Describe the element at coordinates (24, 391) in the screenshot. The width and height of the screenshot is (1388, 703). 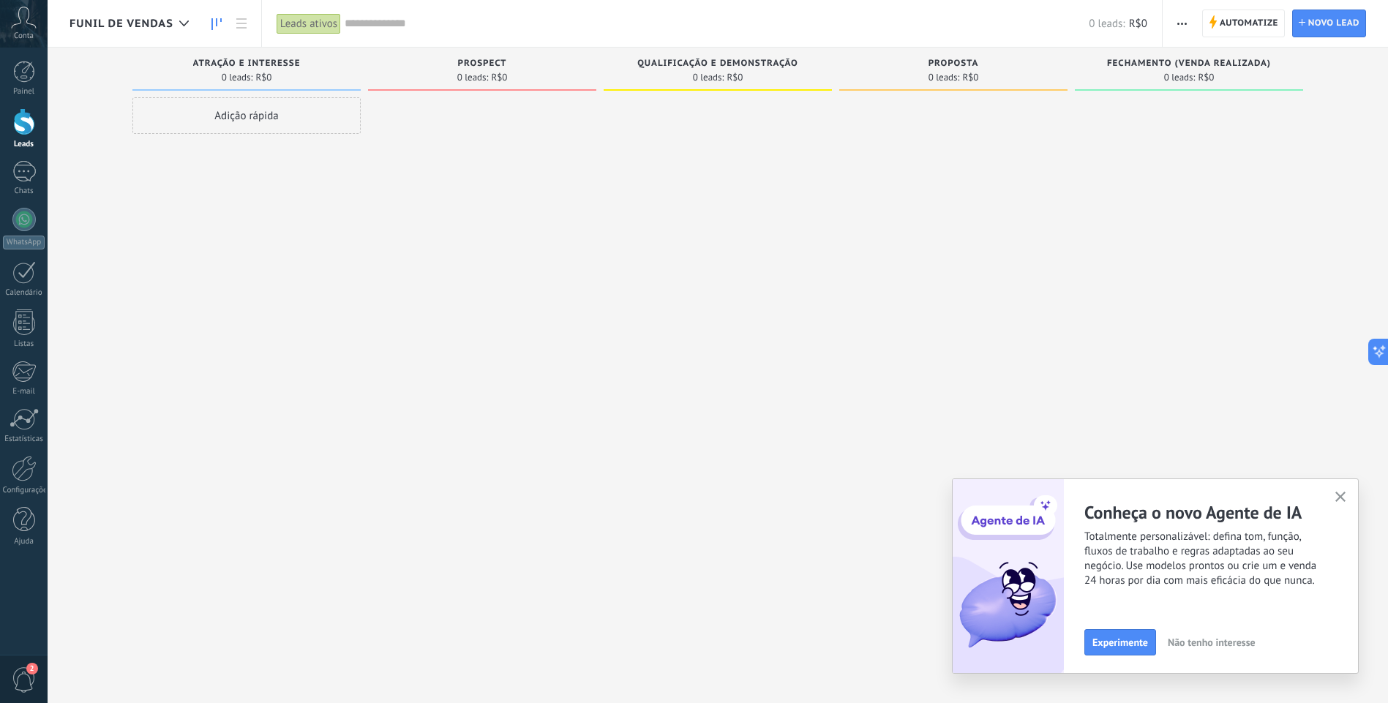
I see `div: E-mail` at that location.